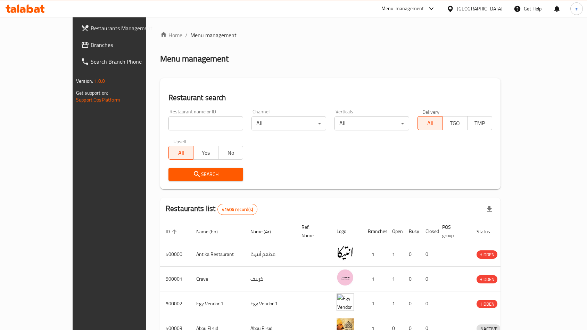  What do you see at coordinates (403, 9) in the screenshot?
I see `div: Menu-management` at bounding box center [403, 9].